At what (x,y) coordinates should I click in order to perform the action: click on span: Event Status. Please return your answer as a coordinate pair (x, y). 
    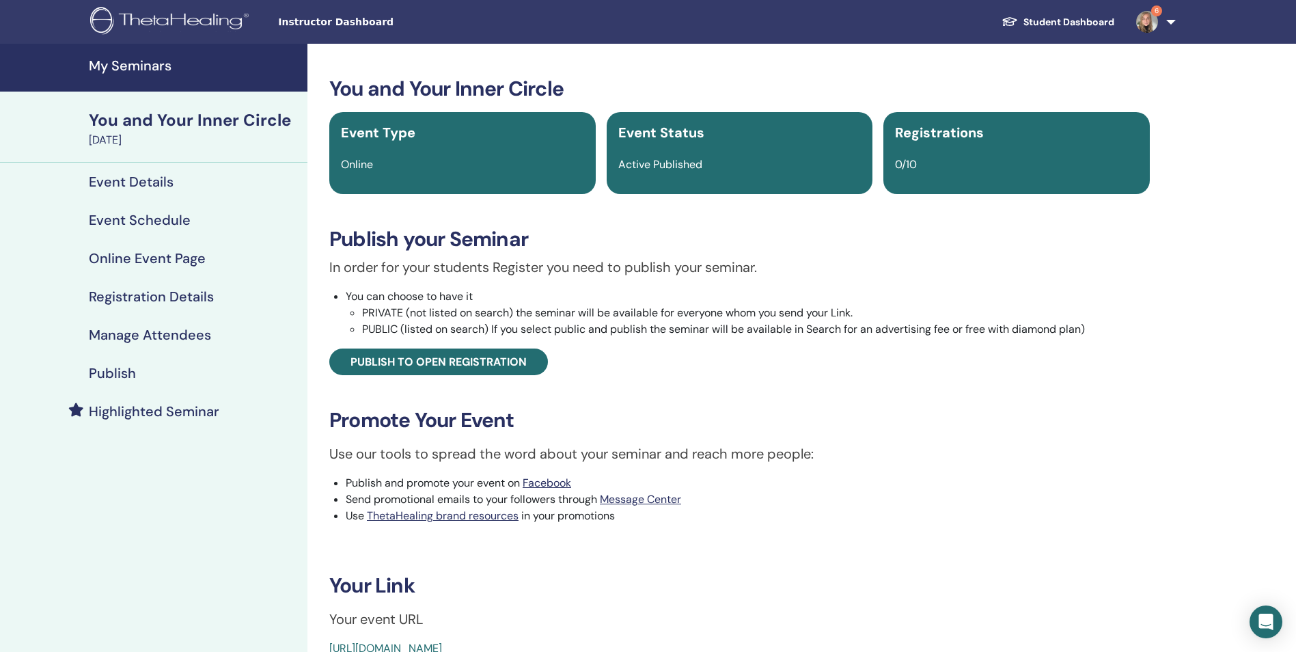
    Looking at the image, I should click on (661, 133).